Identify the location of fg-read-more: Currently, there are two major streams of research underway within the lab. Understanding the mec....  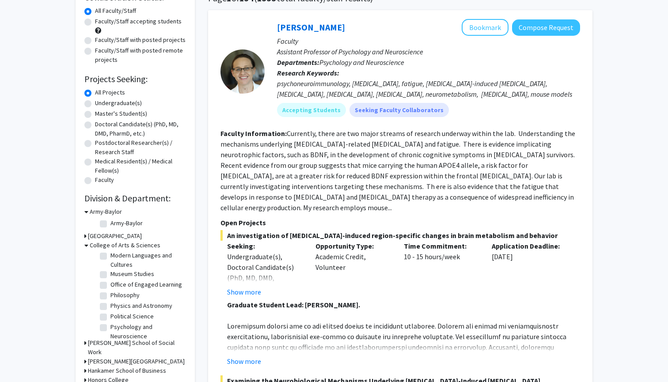
(398, 171).